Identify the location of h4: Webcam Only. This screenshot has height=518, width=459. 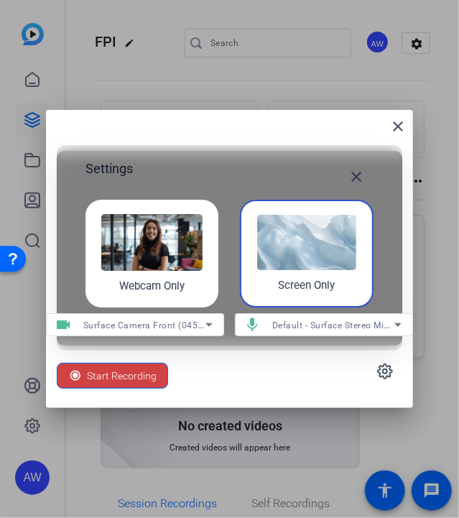
(152, 286).